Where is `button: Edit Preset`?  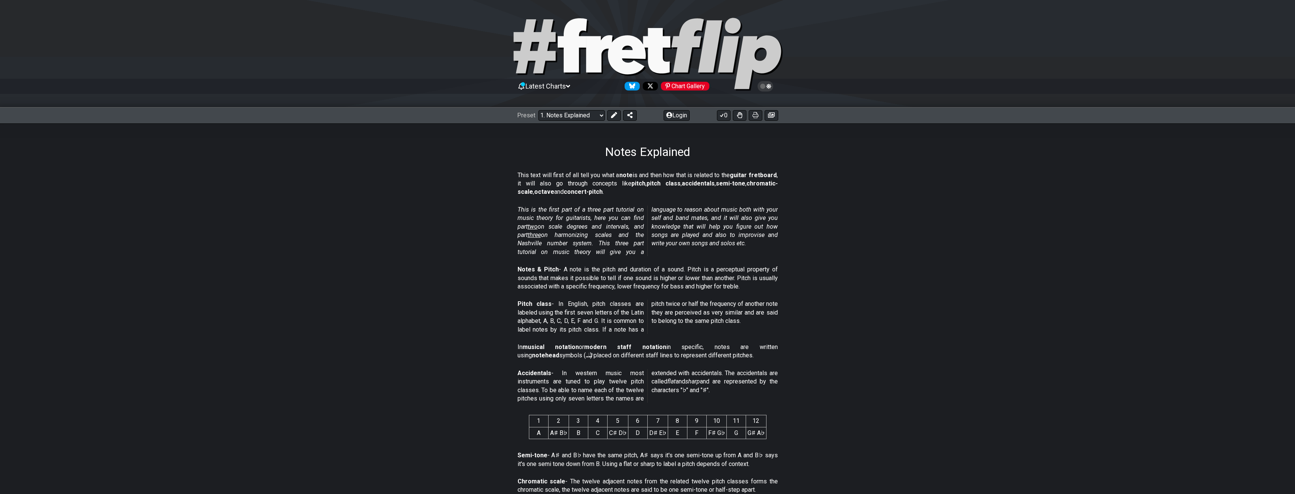
button: Edit Preset is located at coordinates (614, 115).